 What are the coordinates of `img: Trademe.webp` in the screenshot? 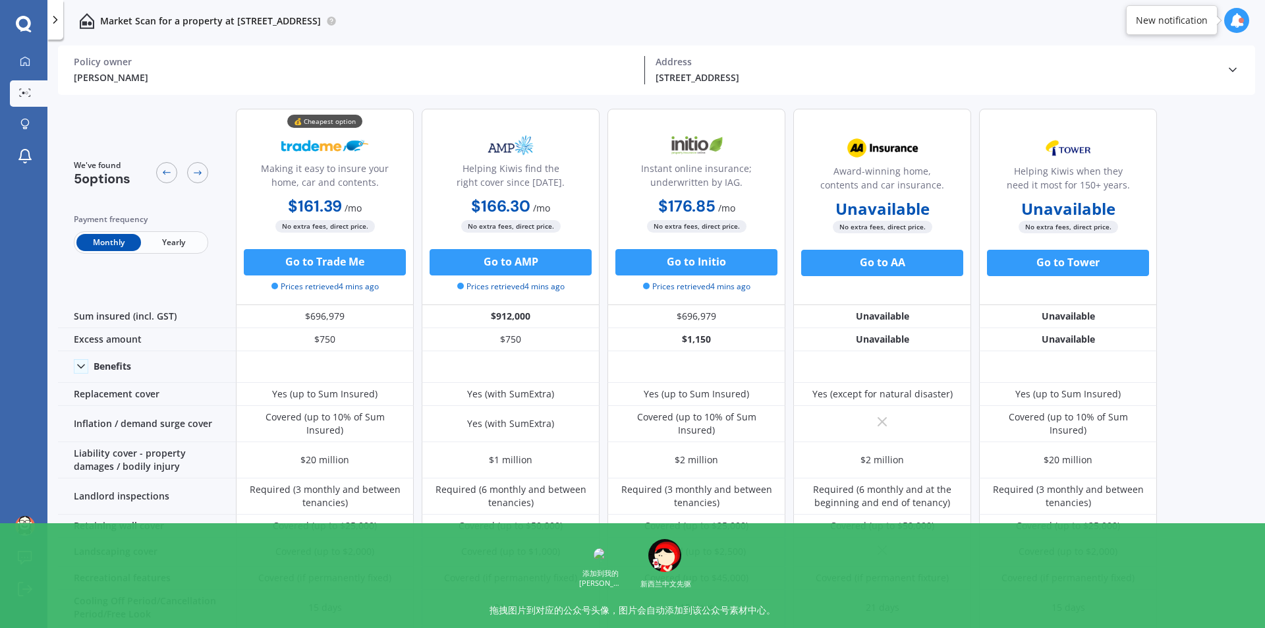 It's located at (325, 146).